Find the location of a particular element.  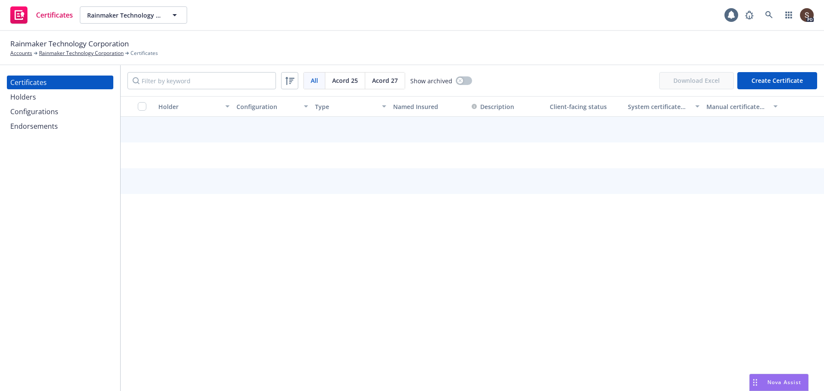

div: Holders is located at coordinates (23, 97).